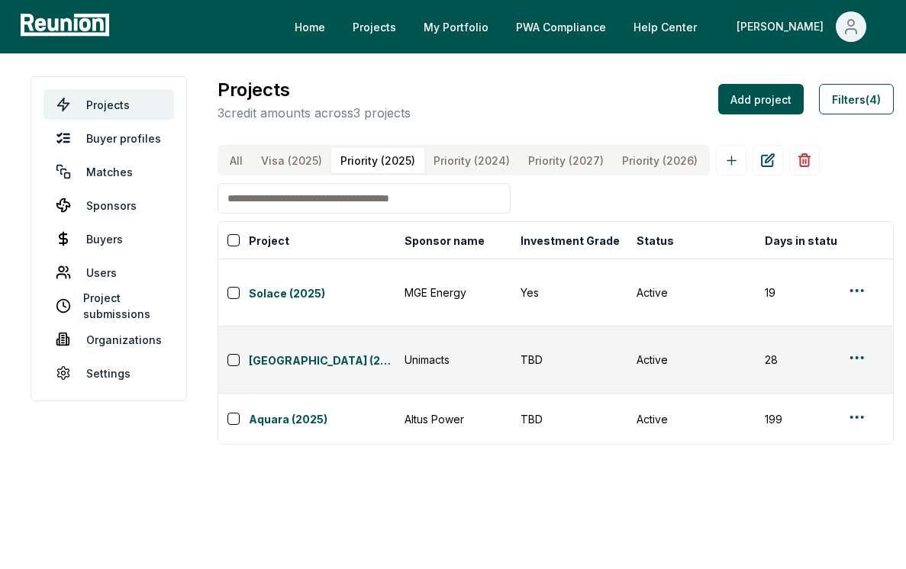 The image size is (906, 569). What do you see at coordinates (314, 113) in the screenshot?
I see `p: 3 credit amounts across 3 projects` at bounding box center [314, 113].